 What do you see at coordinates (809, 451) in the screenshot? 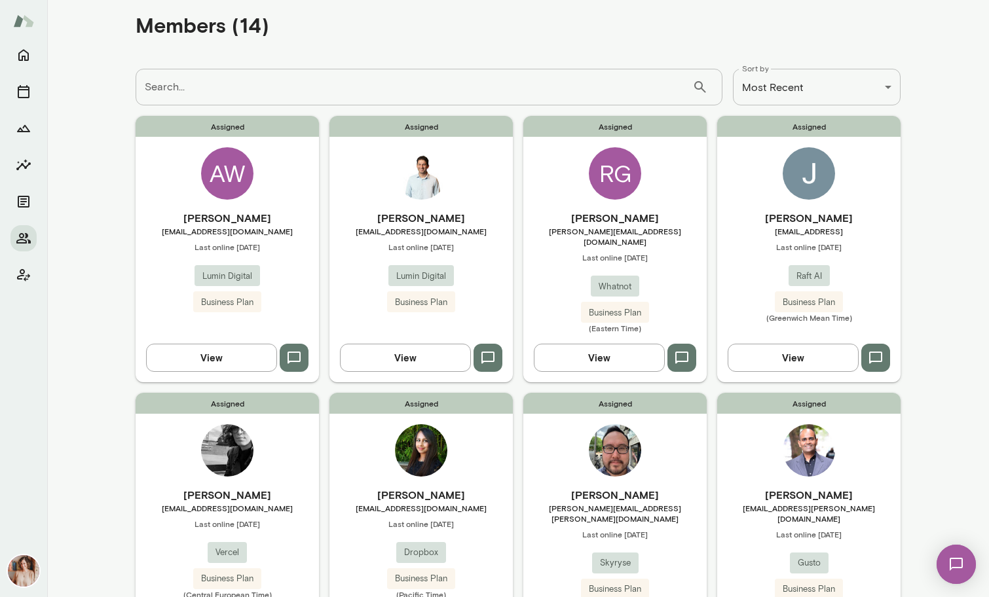
I see `img: Lux Nagarajan` at bounding box center [809, 451].